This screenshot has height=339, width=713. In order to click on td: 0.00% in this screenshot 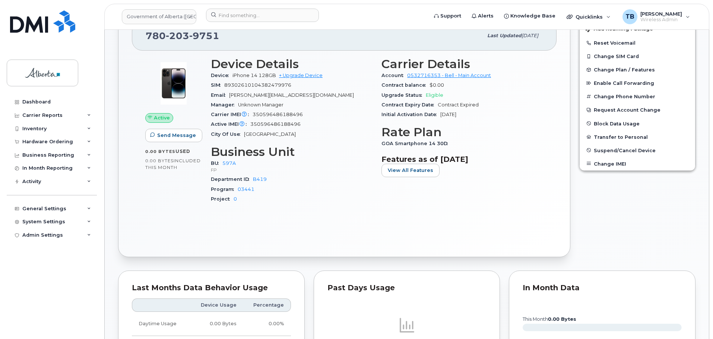, I will do `click(267, 324)`.